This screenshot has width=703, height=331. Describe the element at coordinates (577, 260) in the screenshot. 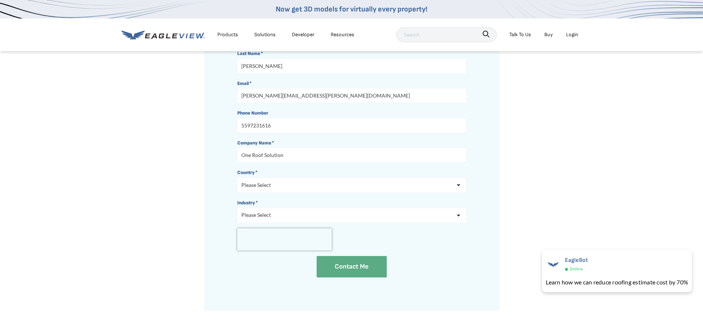

I see `span: EagleBot` at that location.